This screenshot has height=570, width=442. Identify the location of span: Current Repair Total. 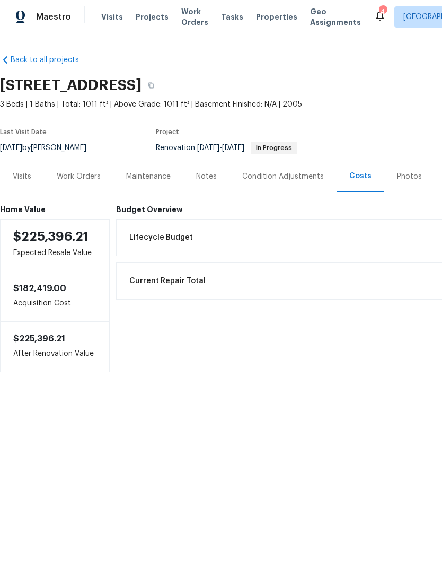
(167, 281).